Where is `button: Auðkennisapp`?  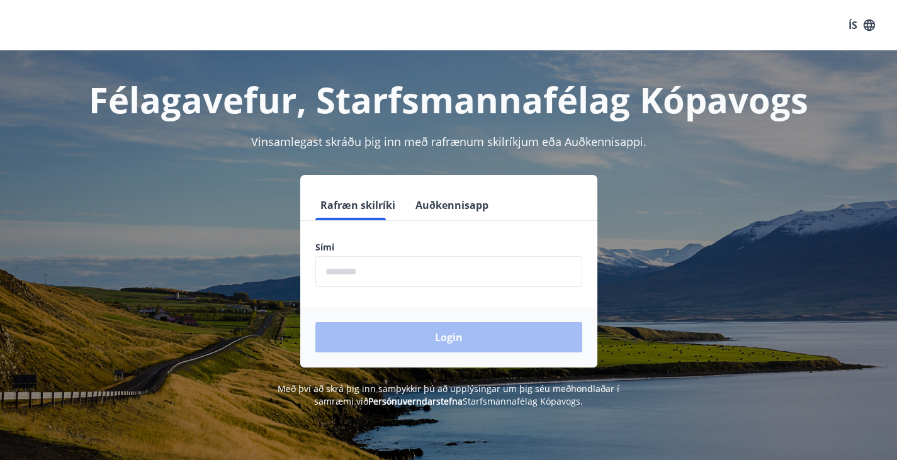 button: Auðkennisapp is located at coordinates (452, 205).